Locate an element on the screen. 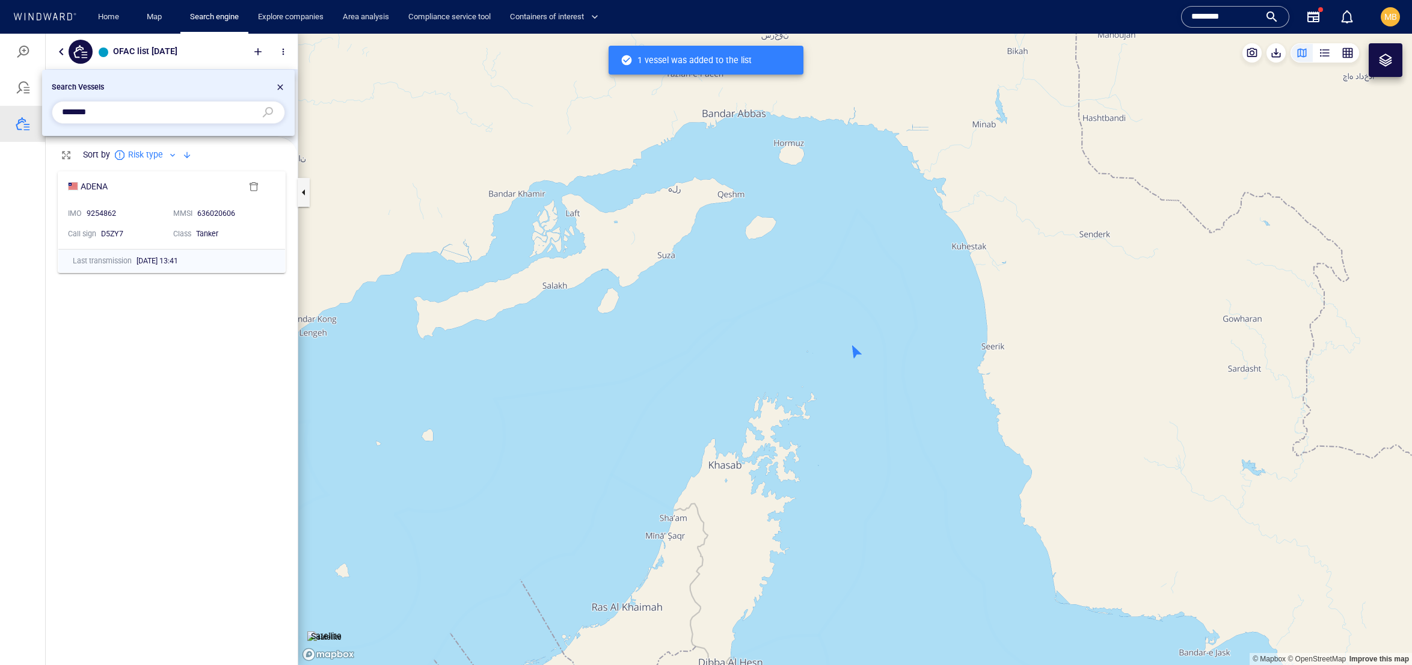  a: Explore companies is located at coordinates (290, 17).